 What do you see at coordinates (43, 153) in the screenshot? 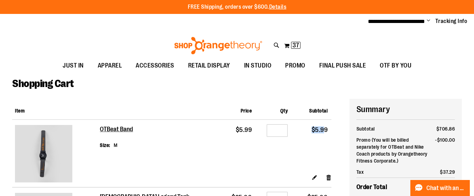
I see `img: OTBeat Band` at bounding box center [43, 153].